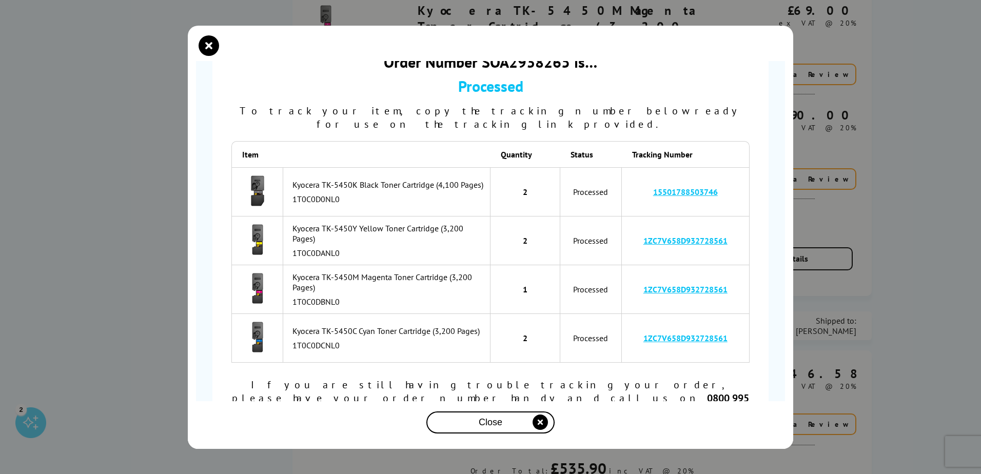 The image size is (981, 474). Describe the element at coordinates (389, 345) in the screenshot. I see `div: 1T0C0DCNL0` at that location.